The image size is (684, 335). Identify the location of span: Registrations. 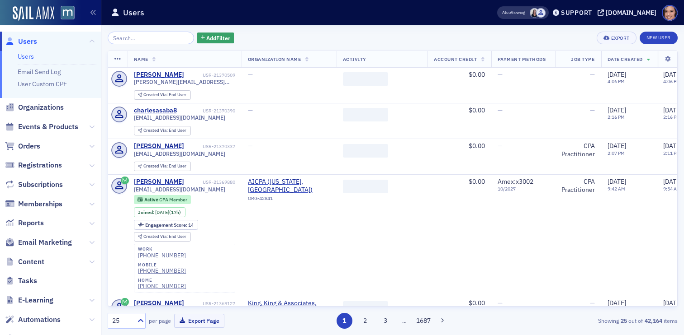
(40, 165).